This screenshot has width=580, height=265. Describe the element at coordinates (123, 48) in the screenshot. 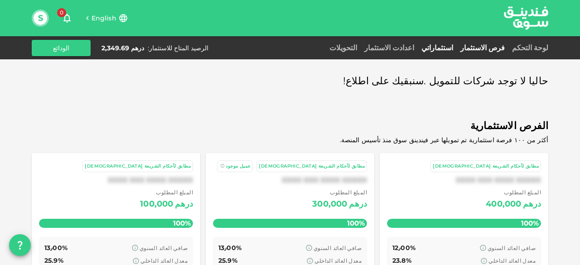

I see `div: درهم 2,349.69` at that location.